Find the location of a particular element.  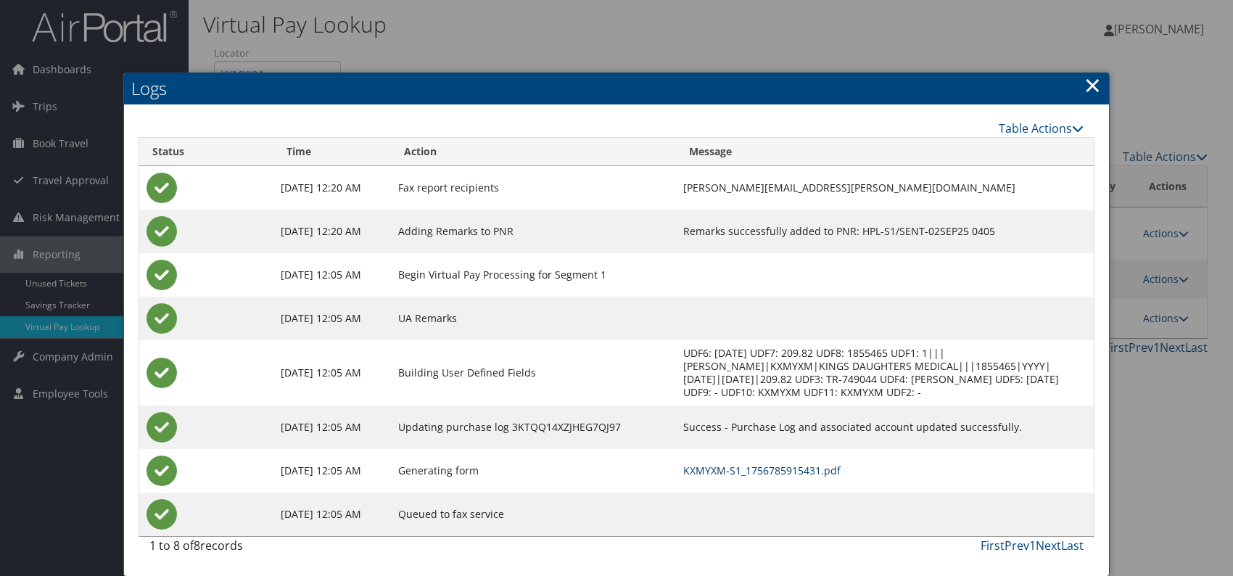

td: Begin Virtual Pay Processing for Segment 1 is located at coordinates (533, 275).